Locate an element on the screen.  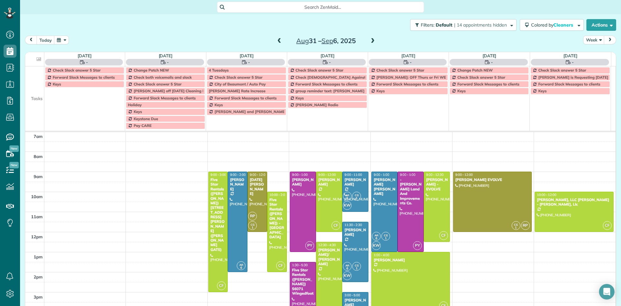
button: Colored byCleaners is located at coordinates (552, 25).